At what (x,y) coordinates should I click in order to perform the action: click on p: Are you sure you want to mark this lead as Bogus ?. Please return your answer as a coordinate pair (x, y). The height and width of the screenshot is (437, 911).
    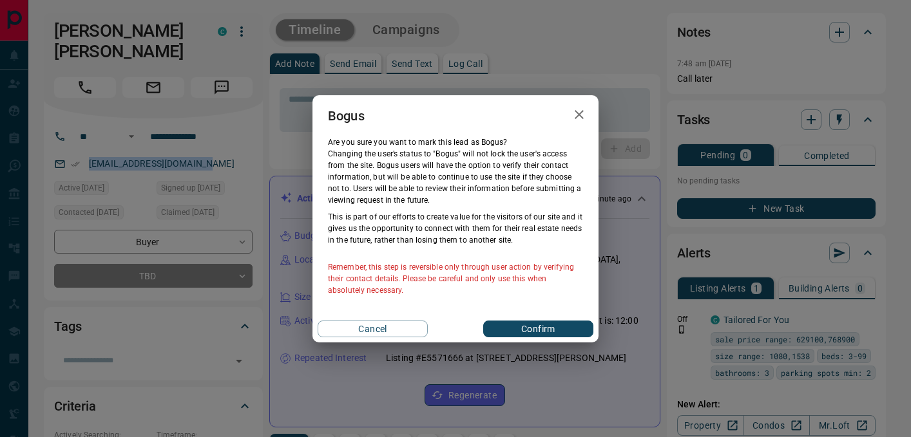
    Looking at the image, I should click on (455, 142).